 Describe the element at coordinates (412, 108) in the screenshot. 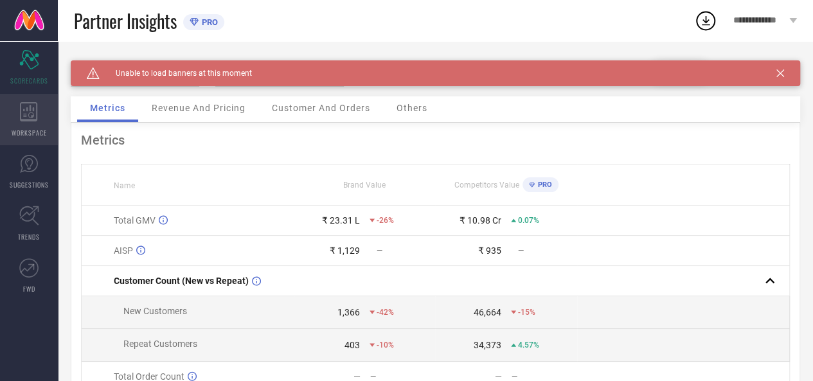

I see `span: Others` at that location.